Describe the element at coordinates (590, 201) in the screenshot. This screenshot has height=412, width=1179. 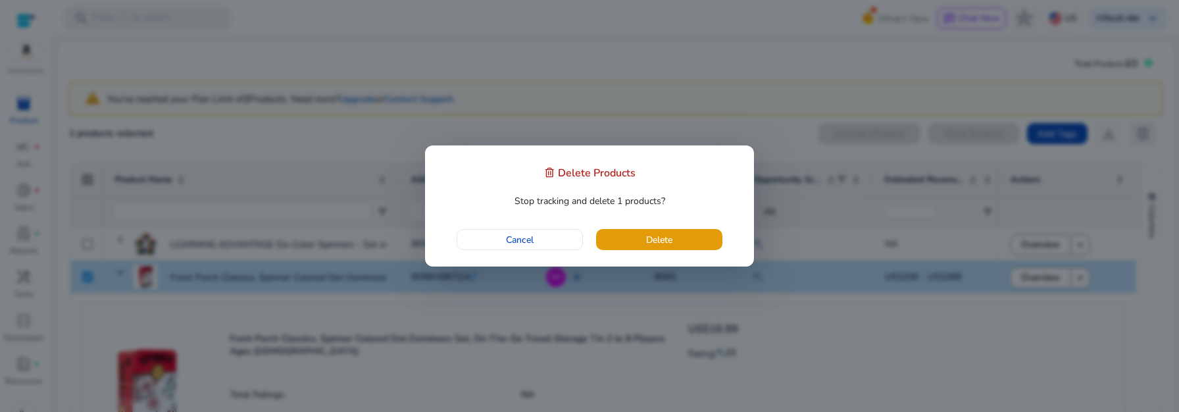
I see `p: Stop tracking and delete 1 products?` at that location.